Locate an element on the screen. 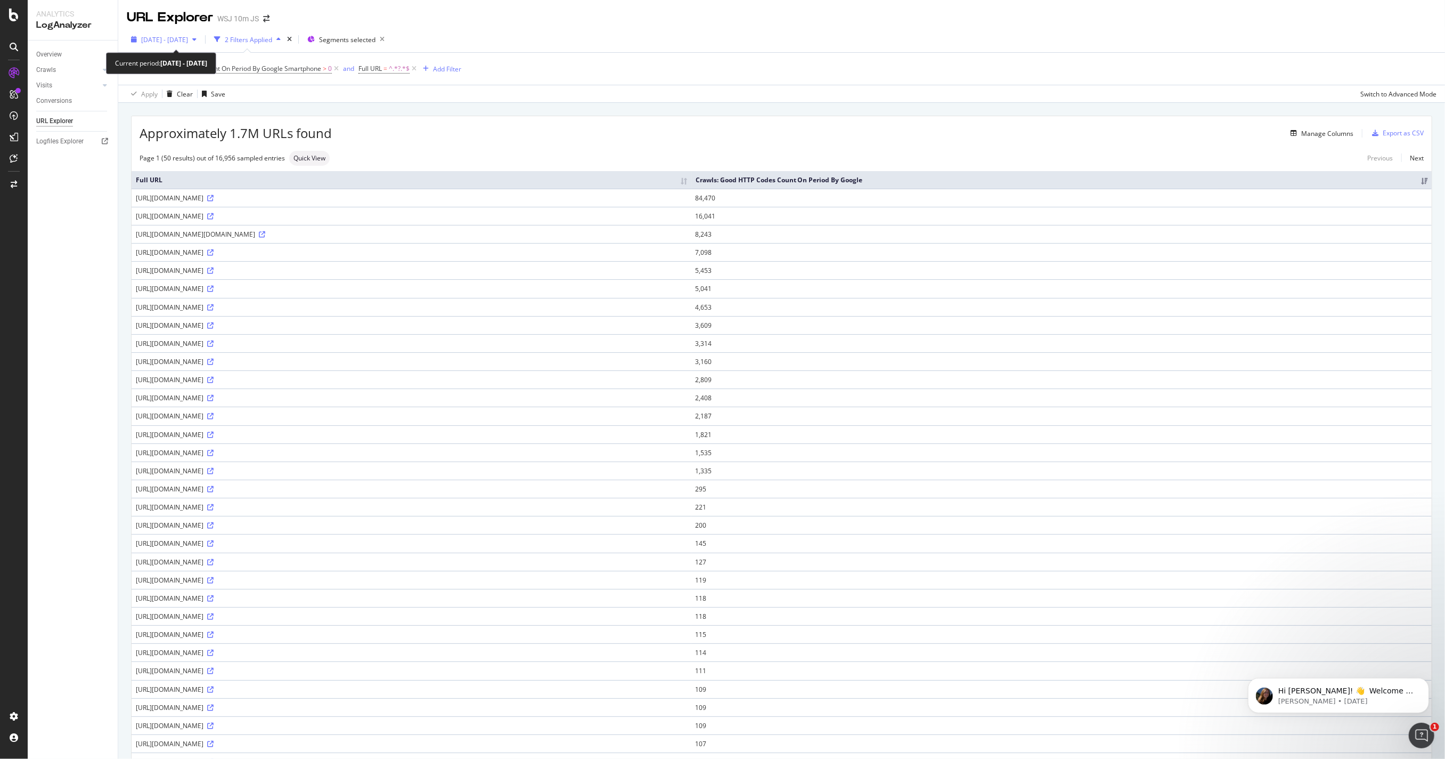 The image size is (1445, 759). td: 1,821 is located at coordinates (1062, 434).